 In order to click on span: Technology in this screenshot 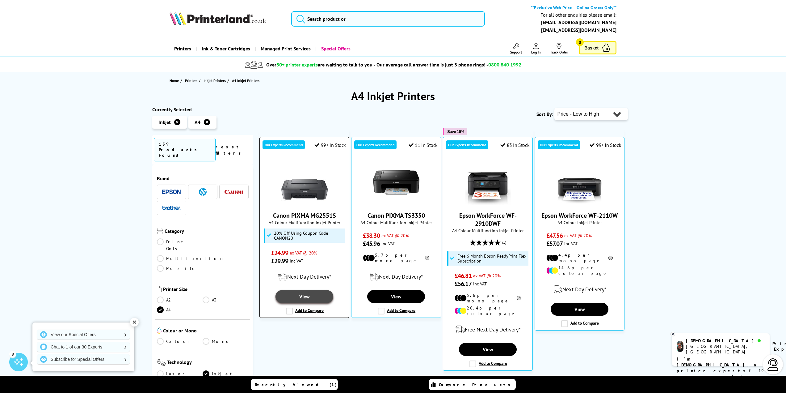, I will do `click(208, 363)`.